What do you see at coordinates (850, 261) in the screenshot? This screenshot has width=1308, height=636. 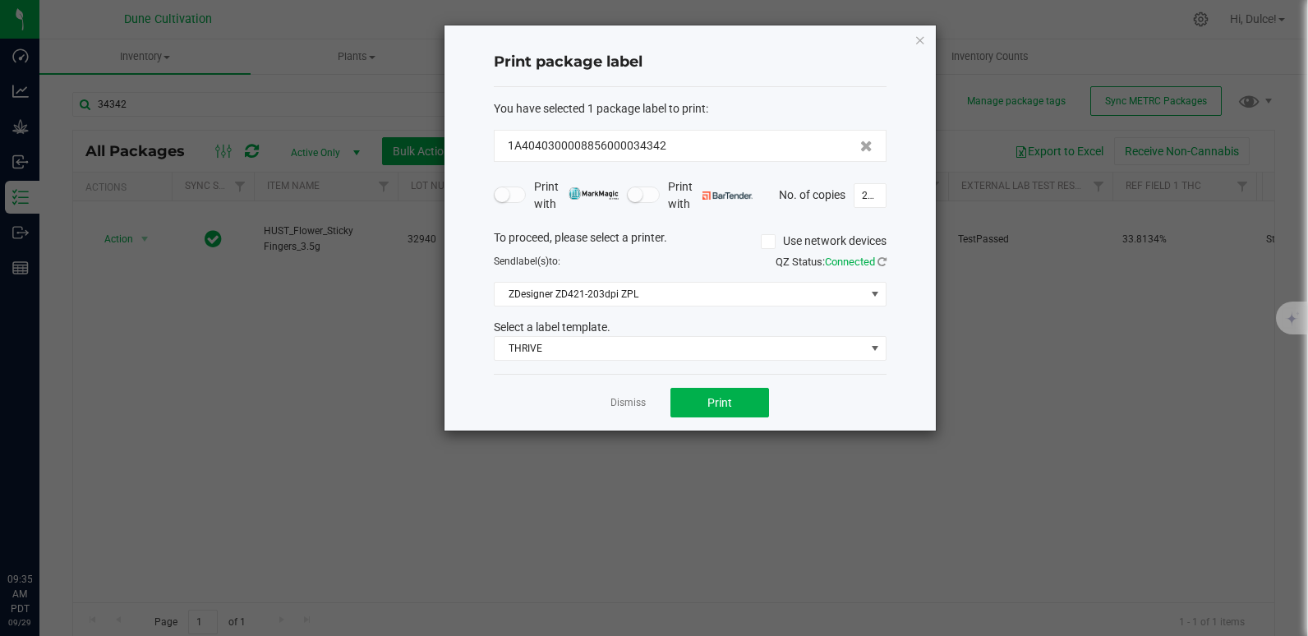 I see `span: Connected` at bounding box center [850, 261].